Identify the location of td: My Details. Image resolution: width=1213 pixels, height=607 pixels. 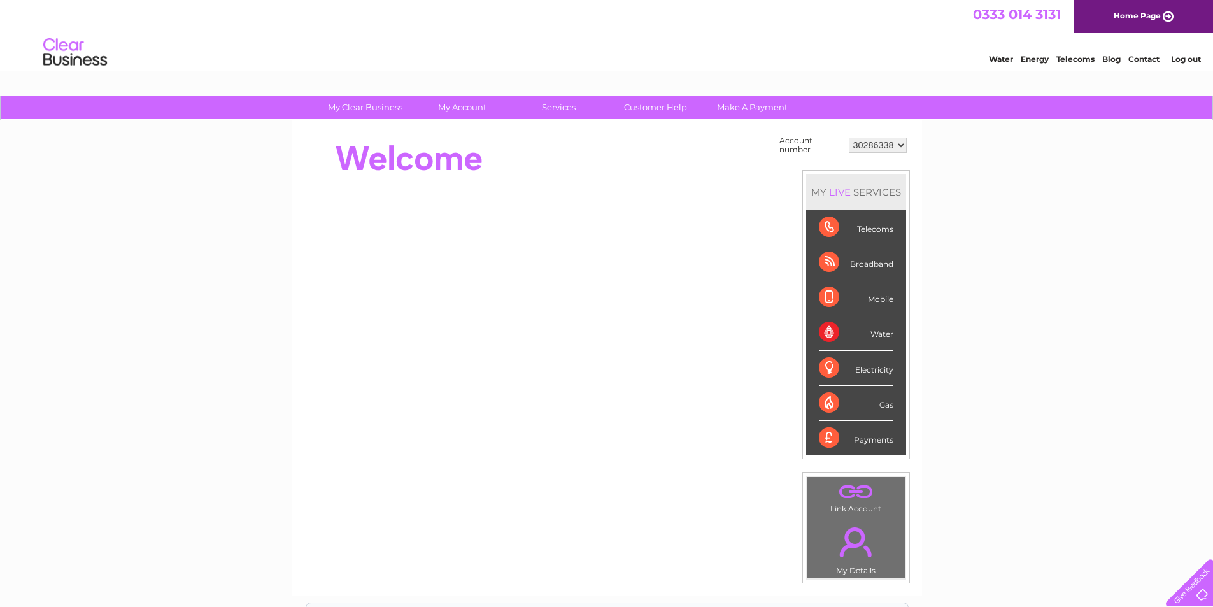
(856, 548).